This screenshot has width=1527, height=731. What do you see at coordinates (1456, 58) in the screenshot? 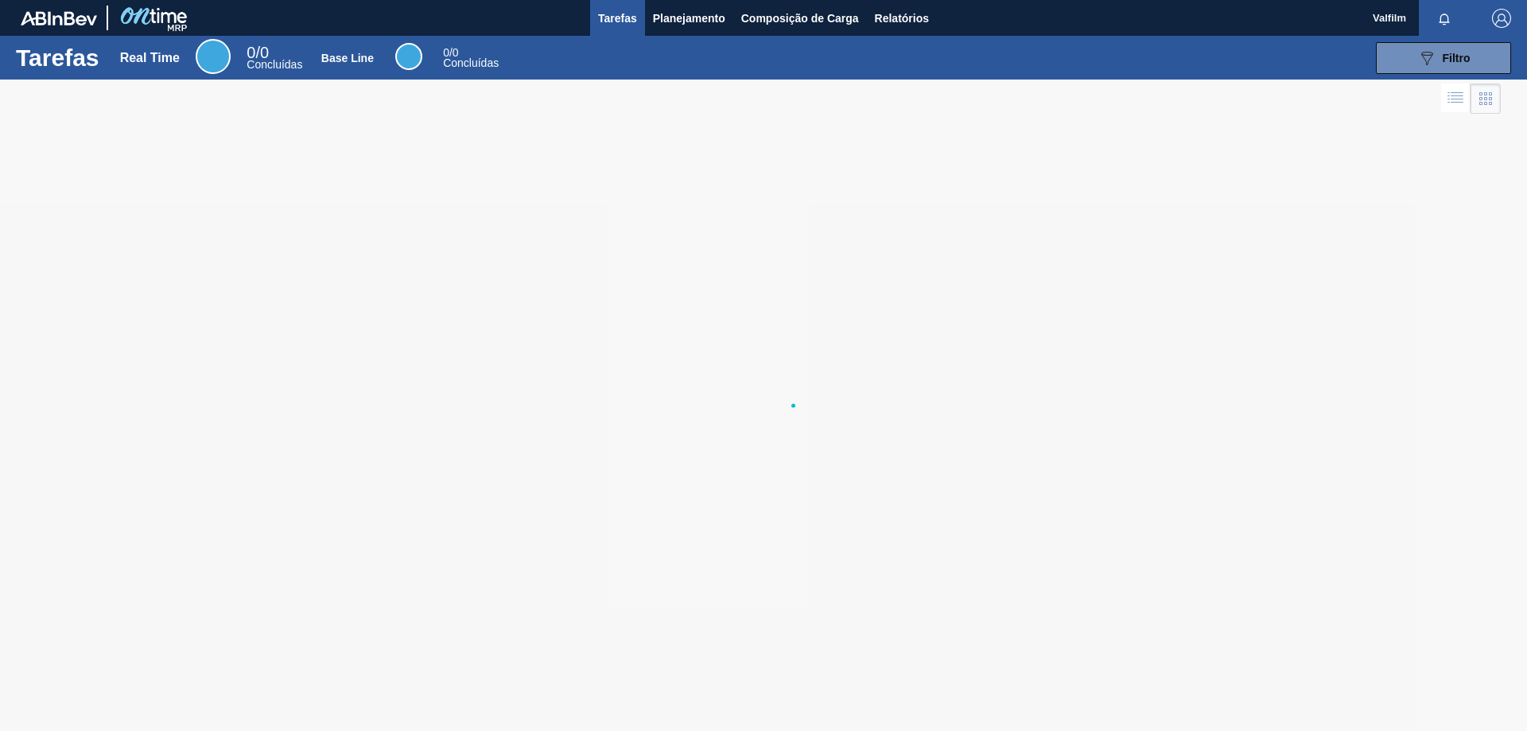
I see `span: Filtro` at bounding box center [1456, 58].